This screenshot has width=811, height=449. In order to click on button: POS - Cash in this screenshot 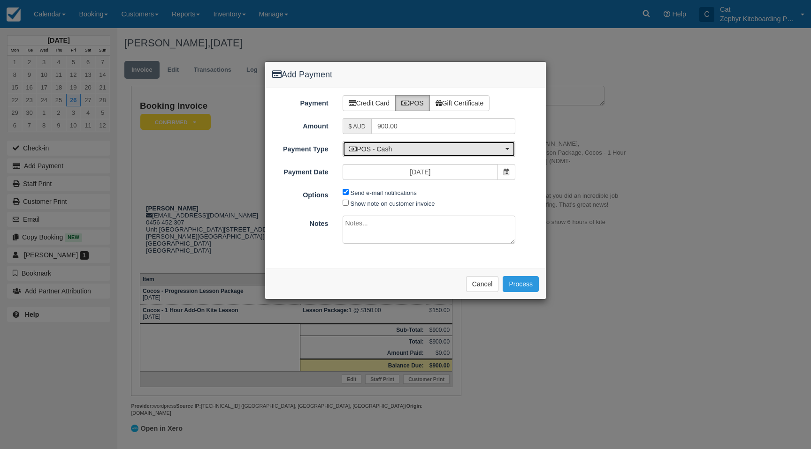, I will do `click(429, 149)`.